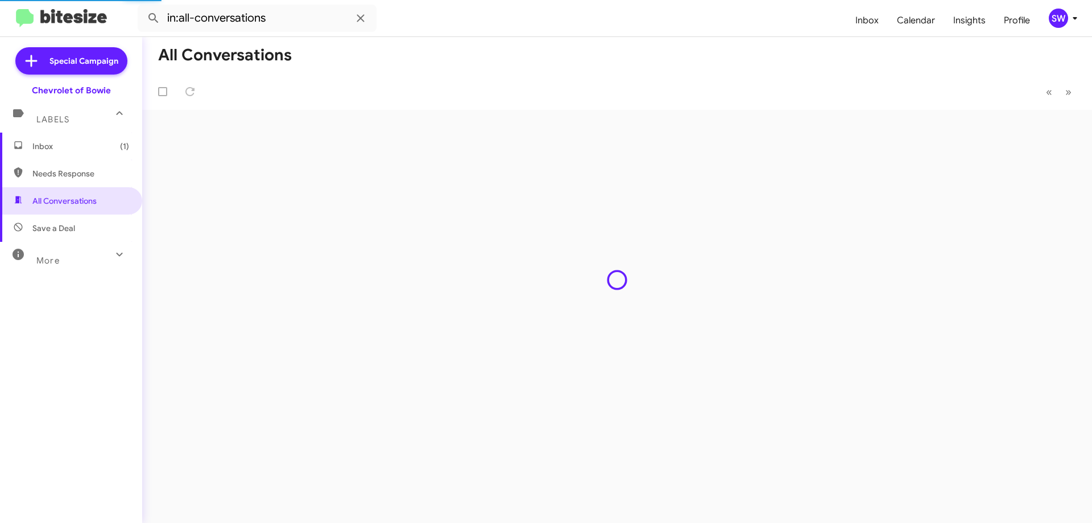 The image size is (1092, 523). I want to click on button: Previous, so click(1049, 92).